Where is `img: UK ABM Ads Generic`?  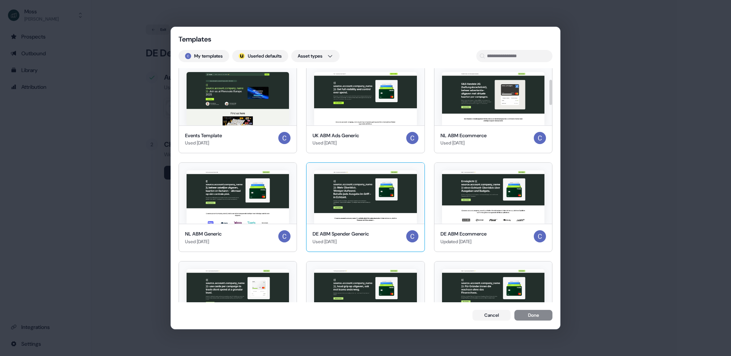
img: UK ABM Ads Generic is located at coordinates (365, 99).